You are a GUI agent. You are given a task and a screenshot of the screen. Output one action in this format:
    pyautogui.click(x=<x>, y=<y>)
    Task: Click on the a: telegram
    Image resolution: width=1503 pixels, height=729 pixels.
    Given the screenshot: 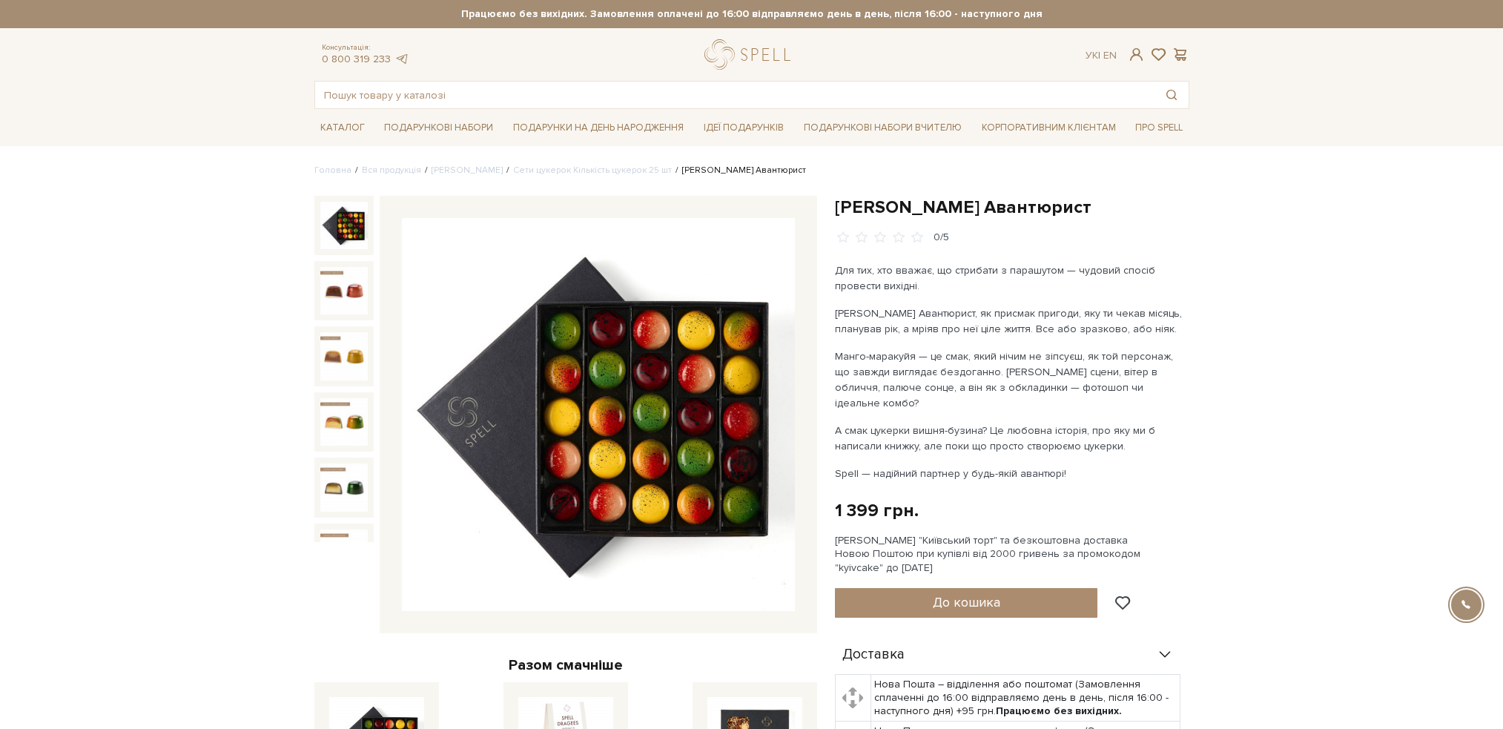 What is the action you would take?
    pyautogui.click(x=402, y=59)
    